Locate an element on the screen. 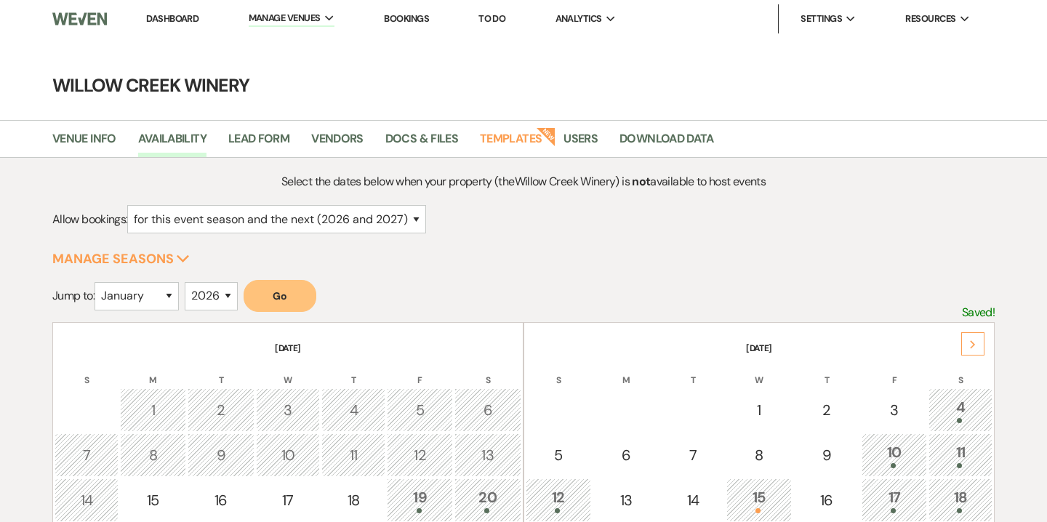 This screenshot has width=1047, height=522. span: Analytics is located at coordinates (579, 19).